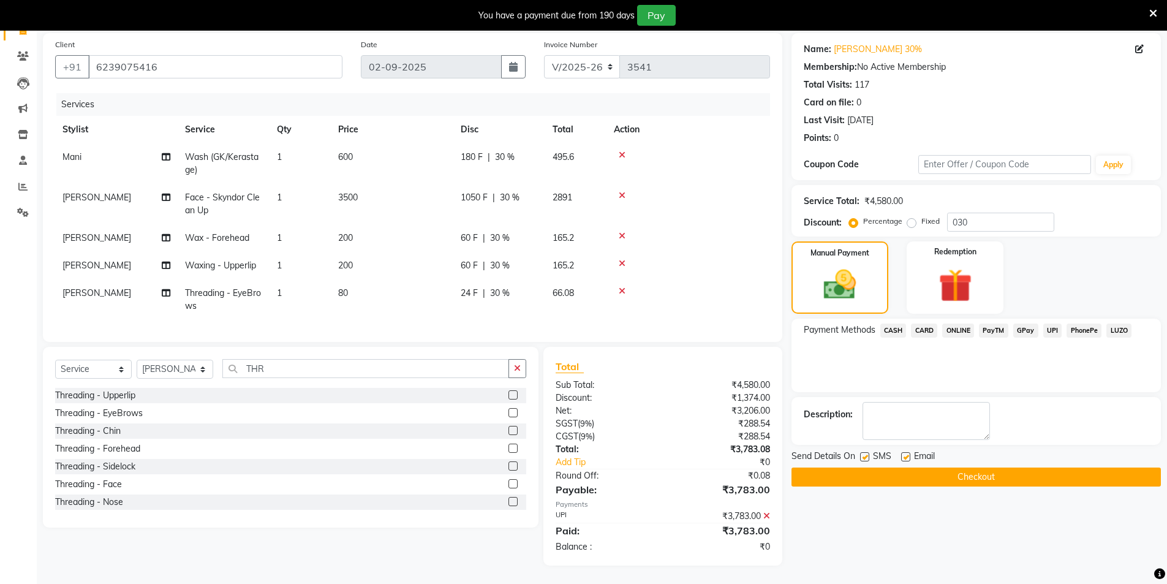  I want to click on span: Waxing - Upperlip, so click(221, 265).